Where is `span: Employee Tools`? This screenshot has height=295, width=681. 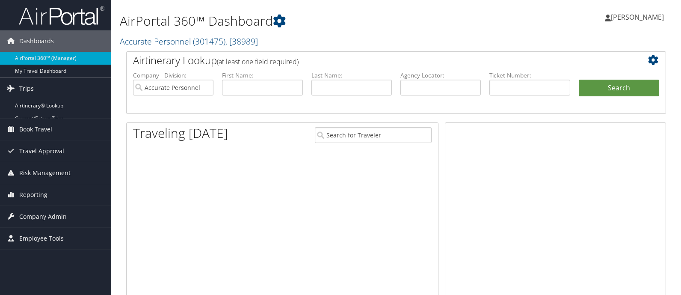
span: Employee Tools is located at coordinates (41, 238).